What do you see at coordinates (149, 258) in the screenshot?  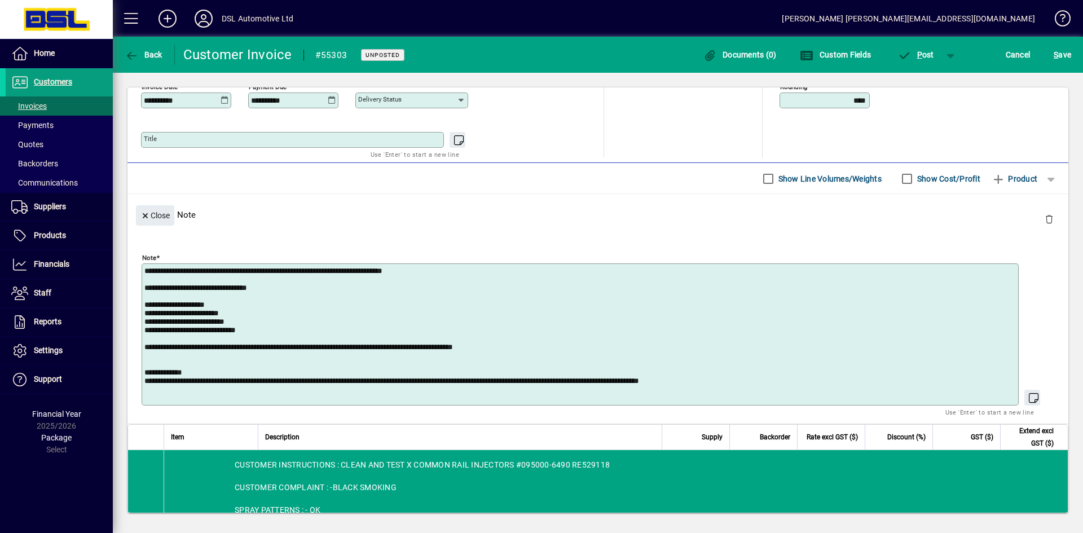 I see `mat-label: Note` at bounding box center [149, 258].